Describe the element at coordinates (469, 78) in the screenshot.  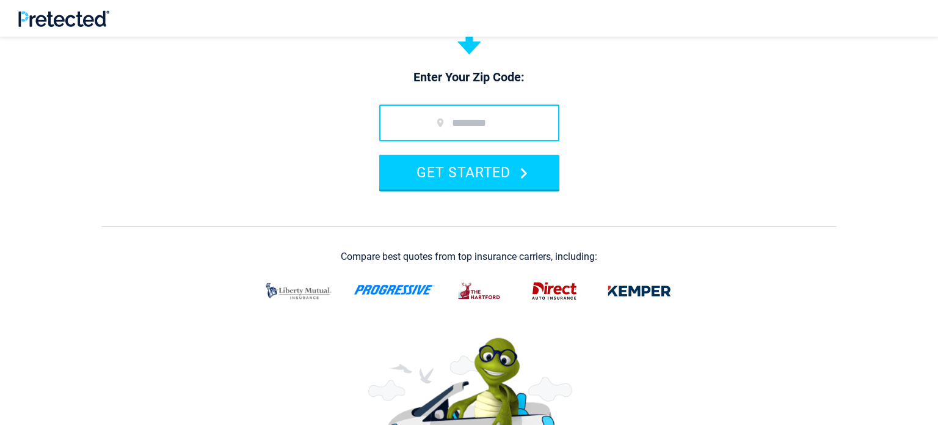
I see `p: Enter Your Zip Code:` at that location.